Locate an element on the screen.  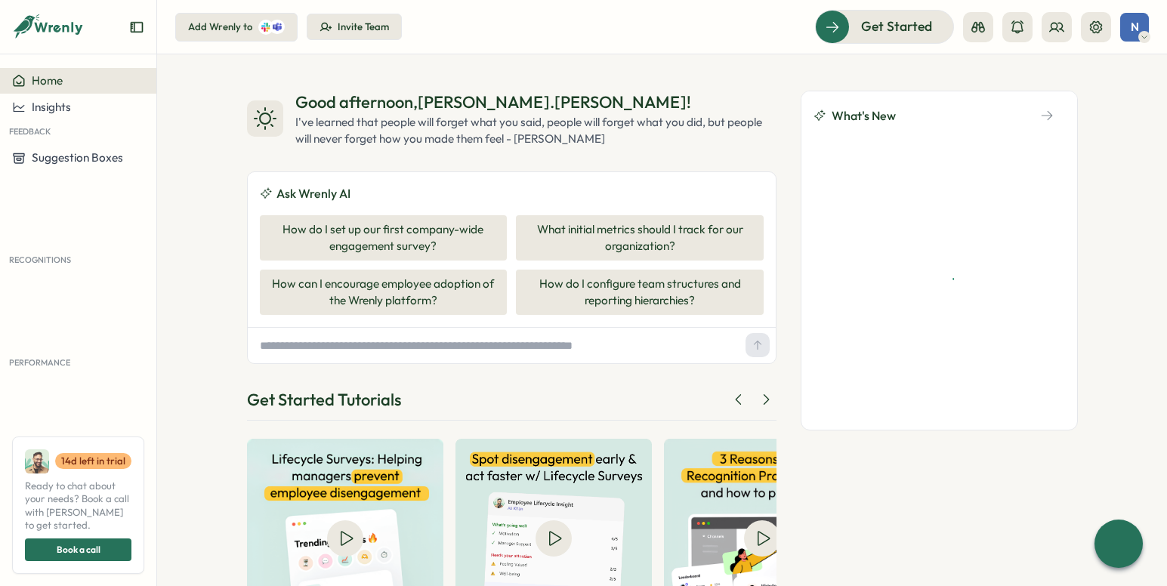
div: Get Started Tutorials is located at coordinates (324, 399).